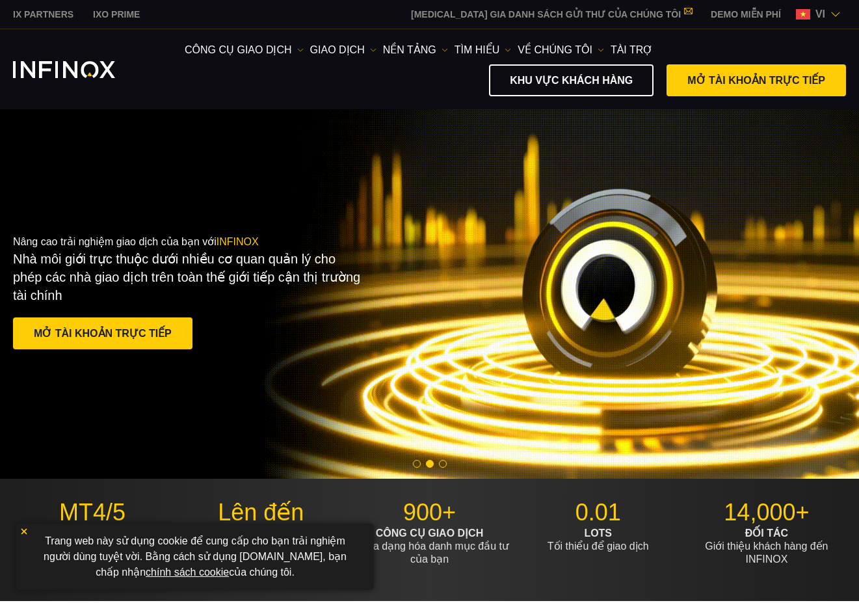 The width and height of the screenshot is (859, 603). Describe the element at coordinates (237, 241) in the screenshot. I see `span: INFINOX` at that location.